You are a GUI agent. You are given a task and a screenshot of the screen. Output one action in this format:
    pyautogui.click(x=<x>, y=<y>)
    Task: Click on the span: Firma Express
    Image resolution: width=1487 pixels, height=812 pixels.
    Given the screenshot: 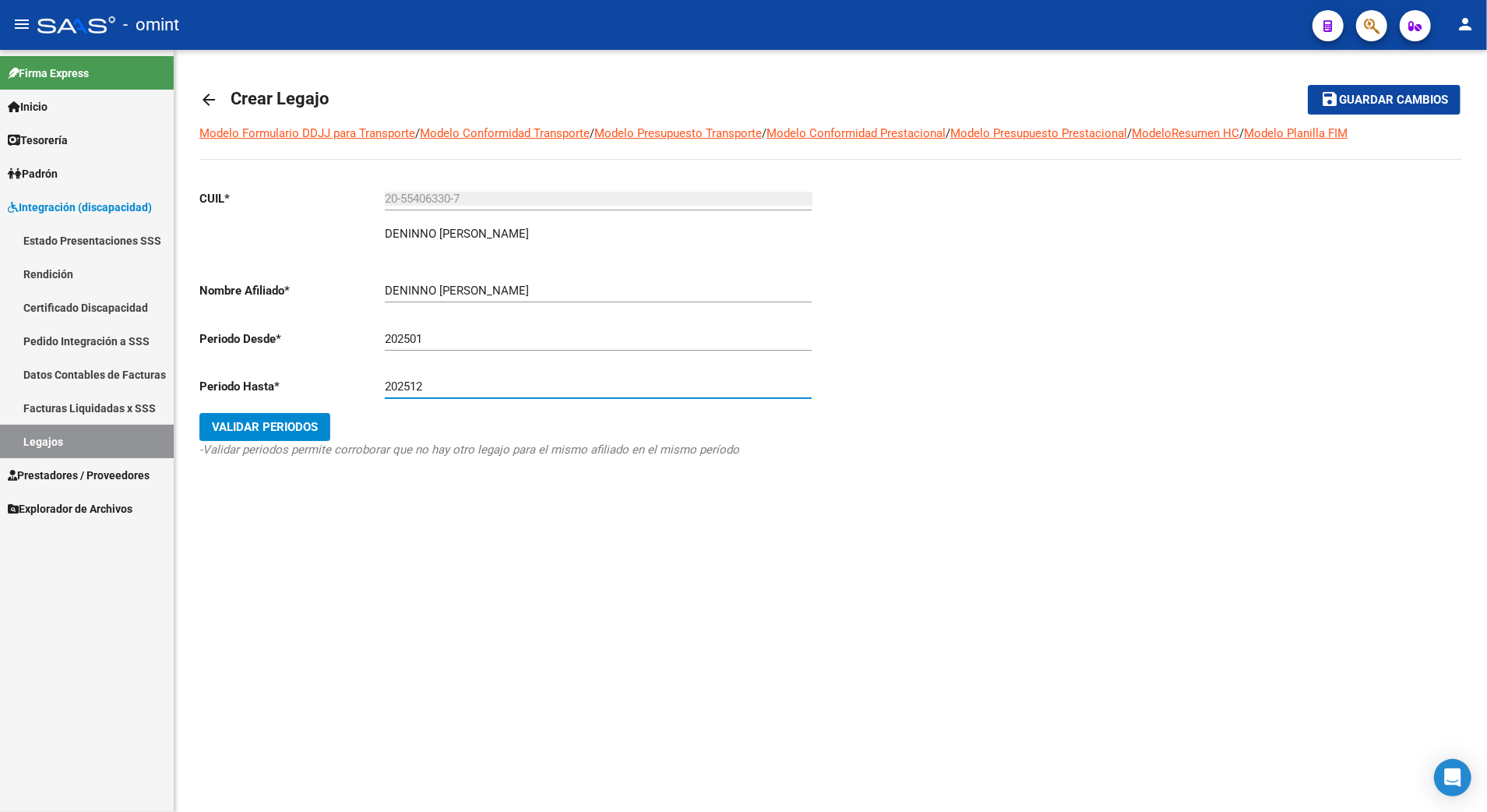 What is the action you would take?
    pyautogui.click(x=48, y=73)
    